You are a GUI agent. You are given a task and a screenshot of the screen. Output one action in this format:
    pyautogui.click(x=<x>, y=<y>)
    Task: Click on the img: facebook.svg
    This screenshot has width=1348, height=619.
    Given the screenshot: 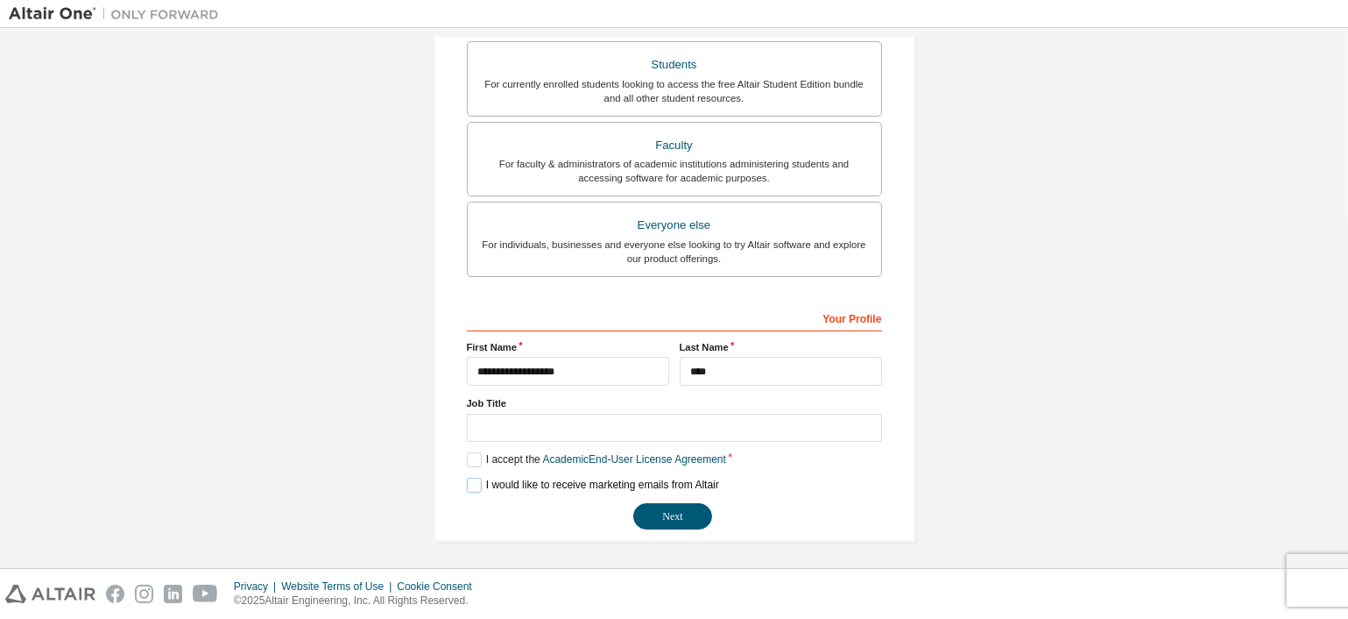 What is the action you would take?
    pyautogui.click(x=115, y=593)
    